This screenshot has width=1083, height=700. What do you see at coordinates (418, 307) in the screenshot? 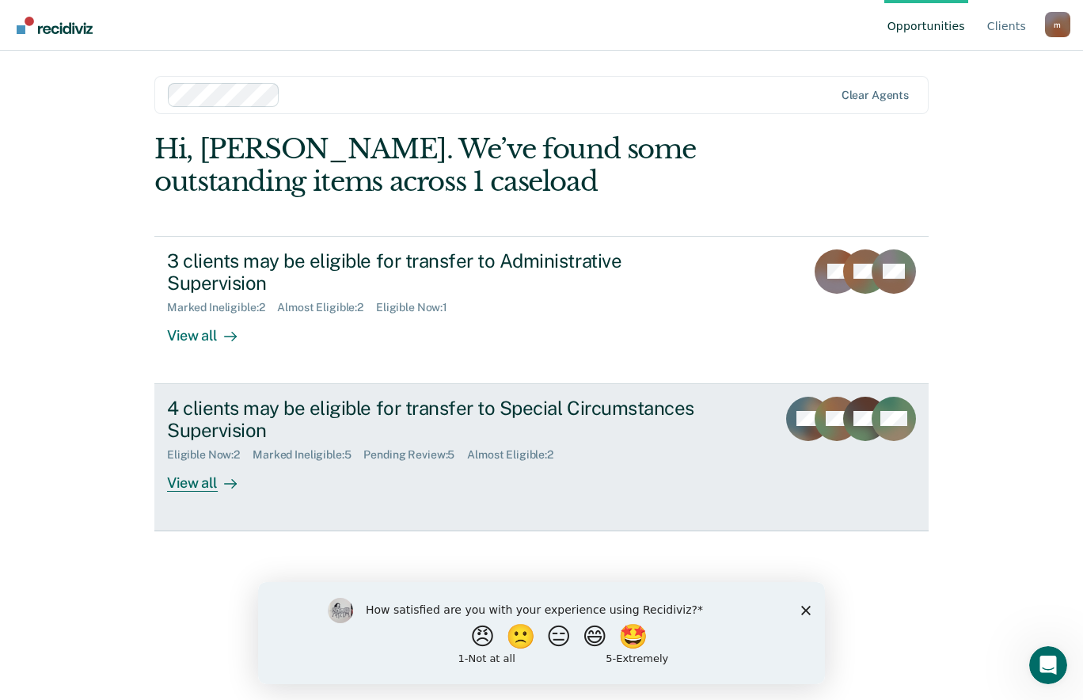
I see `div: Eligible Now : 1` at bounding box center [418, 307].